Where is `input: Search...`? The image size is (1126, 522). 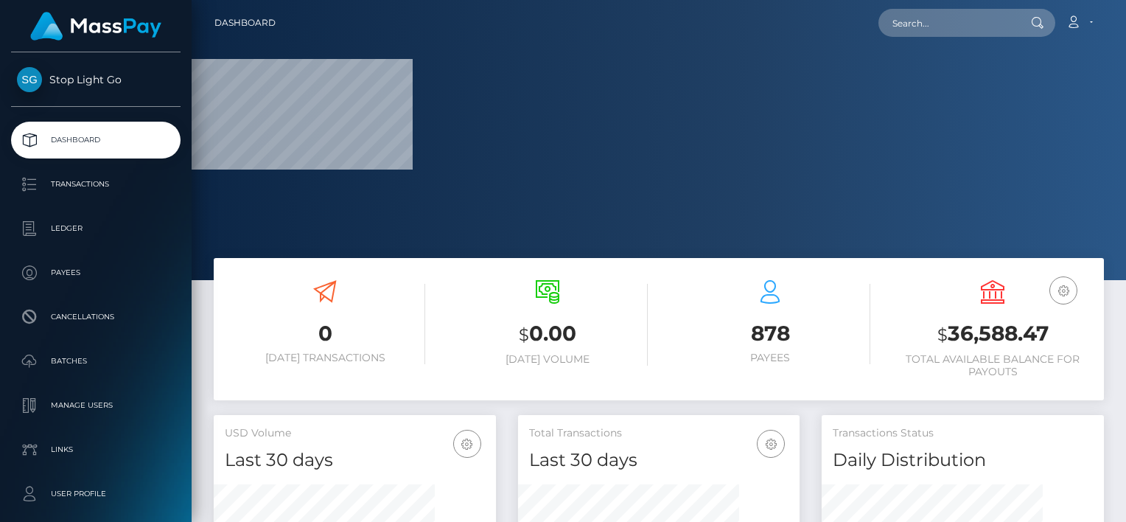
input: Search... is located at coordinates (947, 23).